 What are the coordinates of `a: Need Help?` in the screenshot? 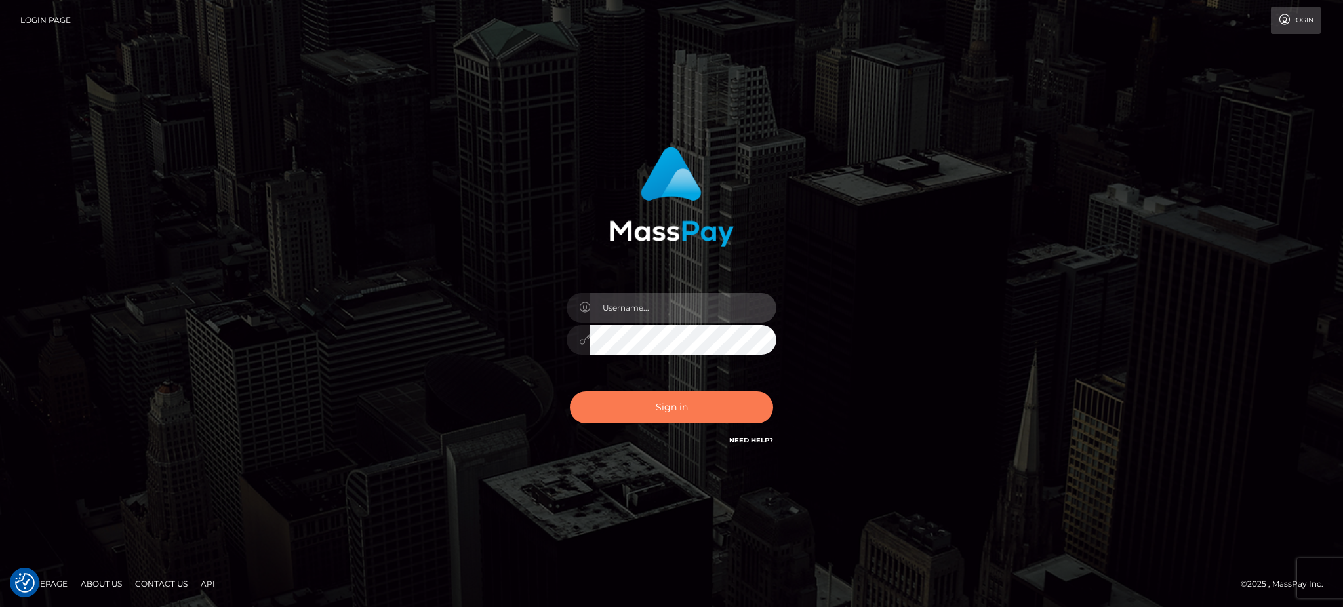 It's located at (751, 440).